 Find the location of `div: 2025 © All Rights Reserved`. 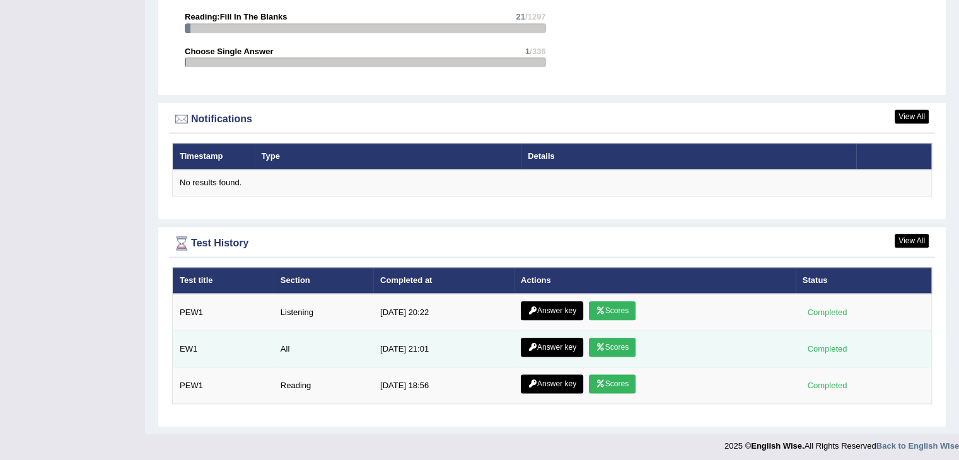

div: 2025 © All Rights Reserved is located at coordinates (842, 443).